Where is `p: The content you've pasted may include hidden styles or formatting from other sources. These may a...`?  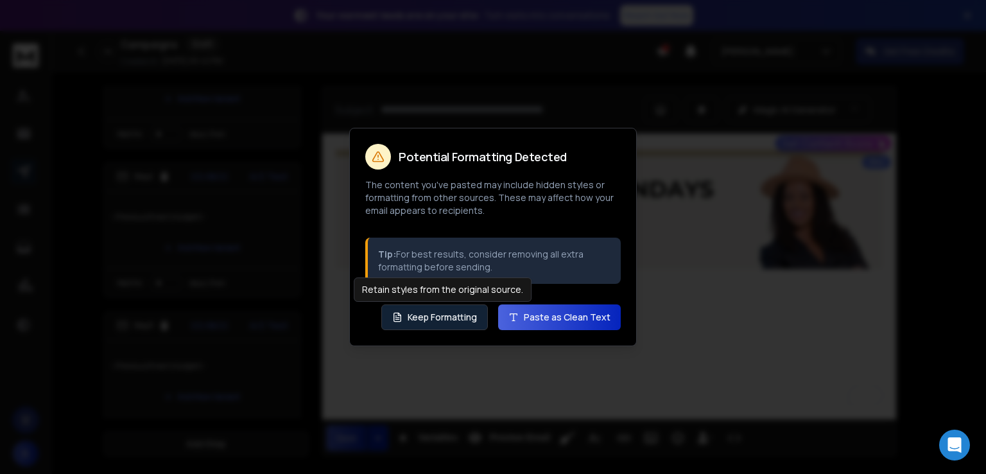
p: The content you've pasted may include hidden styles or formatting from other sources. These may a... is located at coordinates (493, 198).